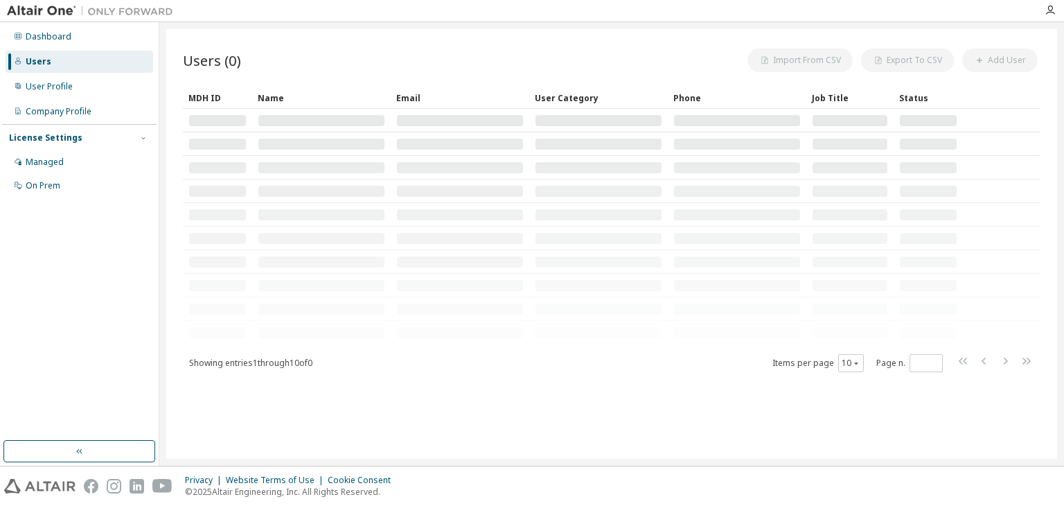  I want to click on div: Phone, so click(737, 98).